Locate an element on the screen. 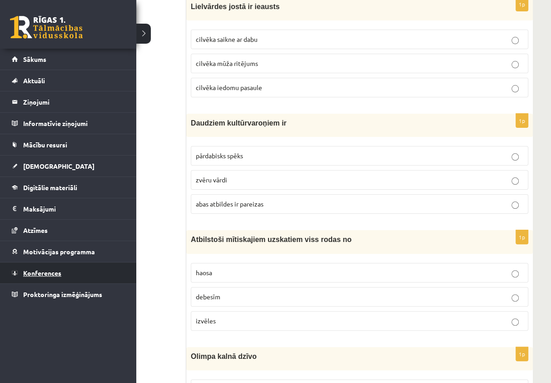  a: Proktoringa izmēģinājums is located at coordinates (68, 294).